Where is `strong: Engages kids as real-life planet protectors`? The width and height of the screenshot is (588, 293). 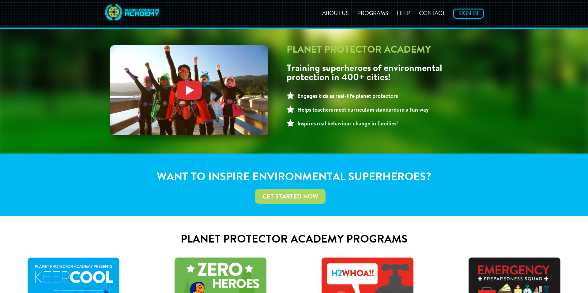 strong: Engages kids as real-life planet protectors is located at coordinates (348, 97).